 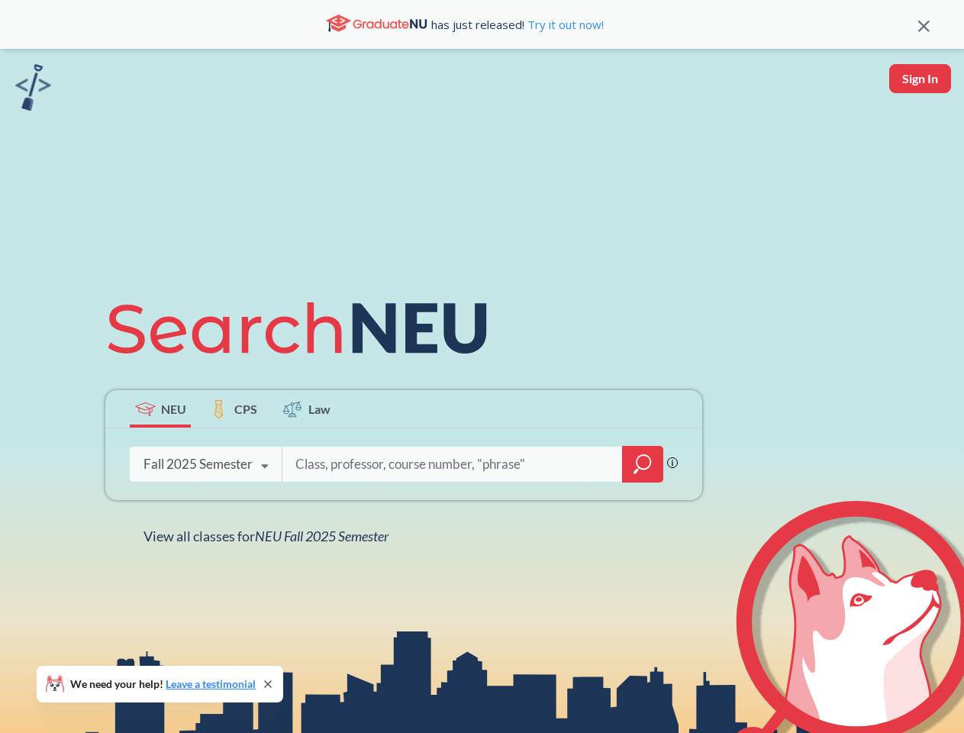 I want to click on span: CPS, so click(x=246, y=408).